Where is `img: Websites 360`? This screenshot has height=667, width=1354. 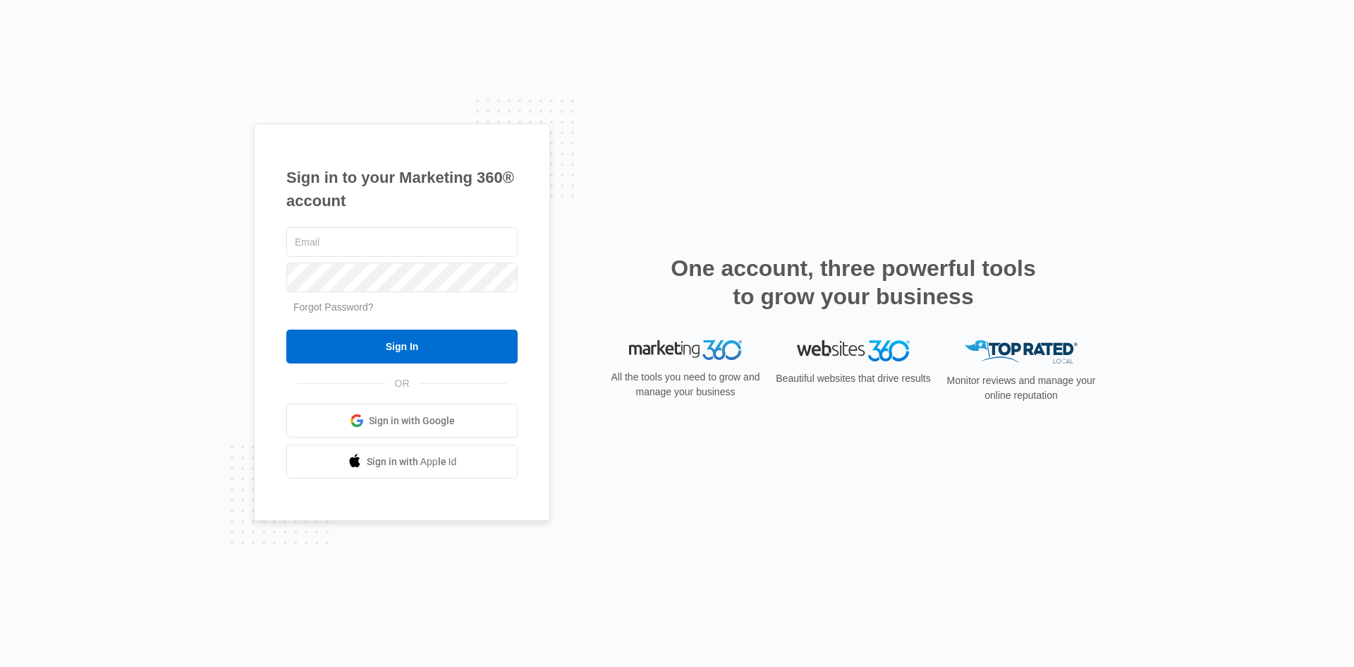
img: Websites 360 is located at coordinates (853, 350).